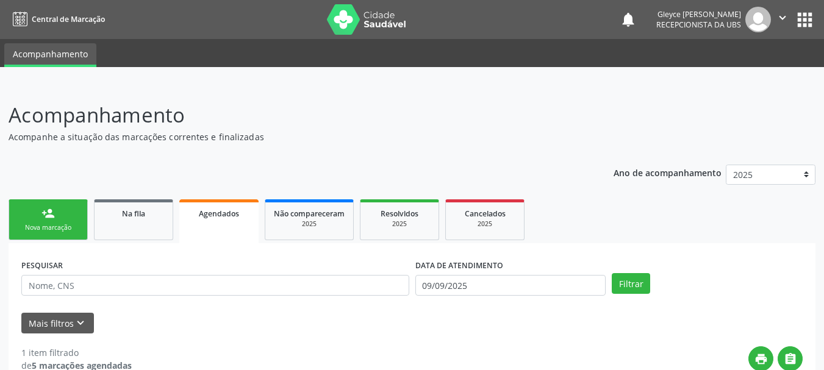 This screenshot has width=824, height=370. What do you see at coordinates (804, 20) in the screenshot?
I see `button: apps` at bounding box center [804, 20].